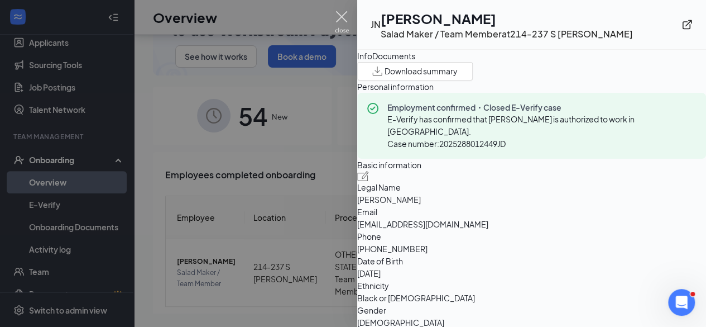  I want to click on div: Documents, so click(394, 56).